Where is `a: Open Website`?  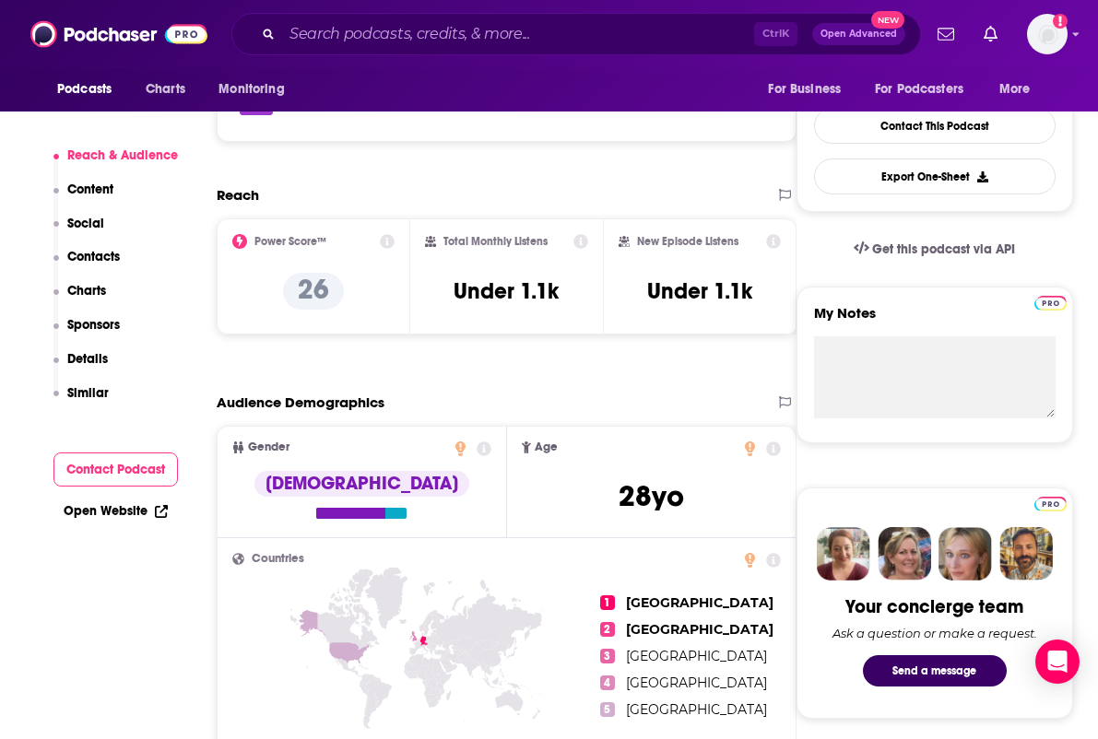
a: Open Website is located at coordinates (115, 511).